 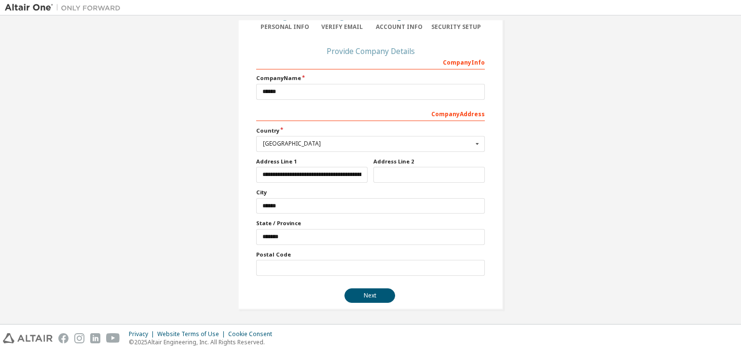 I want to click on div: Personal Info, so click(x=285, y=27).